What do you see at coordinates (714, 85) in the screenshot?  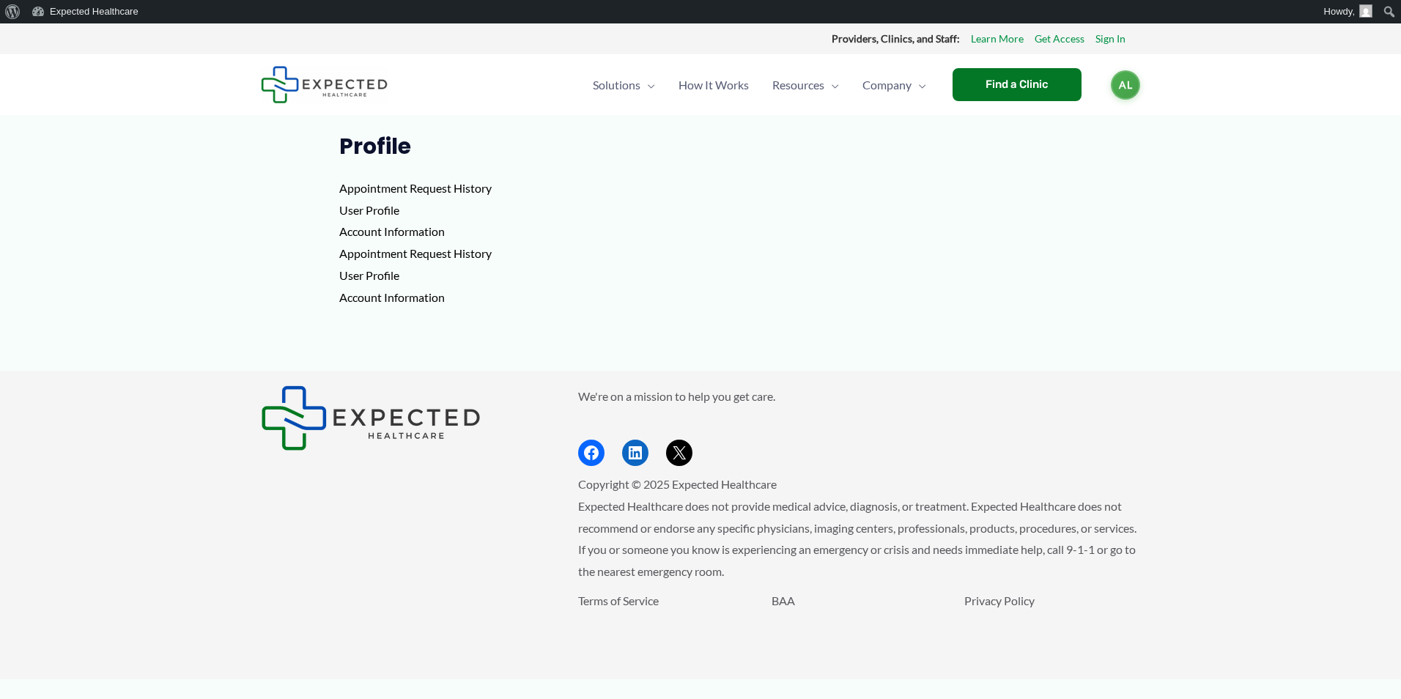 I see `a: How It Works` at bounding box center [714, 85].